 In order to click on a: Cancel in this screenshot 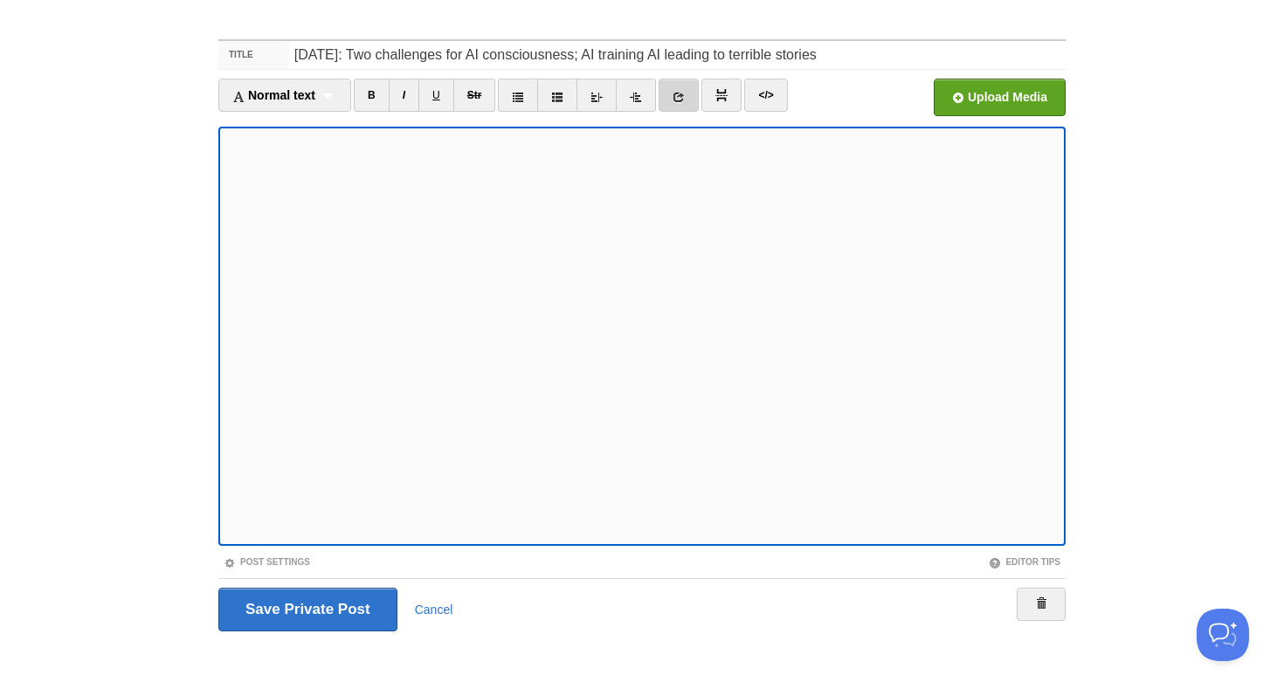, I will do `click(434, 610)`.